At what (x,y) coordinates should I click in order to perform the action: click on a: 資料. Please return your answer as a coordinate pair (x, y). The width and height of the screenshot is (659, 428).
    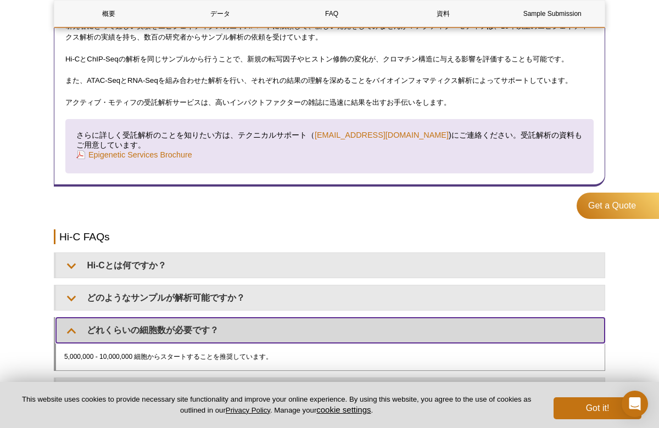
    Looking at the image, I should click on (443, 14).